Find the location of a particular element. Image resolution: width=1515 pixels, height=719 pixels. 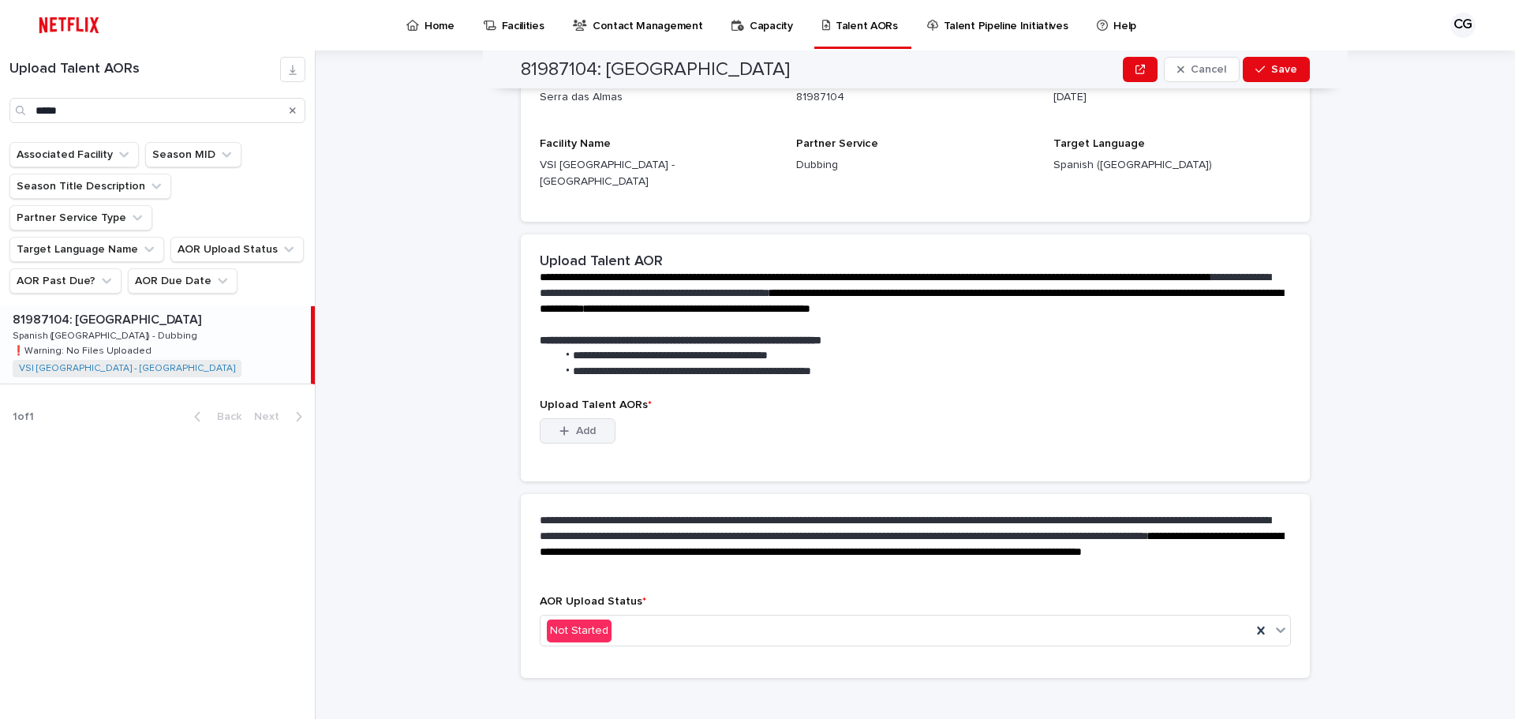

span: Cancel is located at coordinates (1208, 69).